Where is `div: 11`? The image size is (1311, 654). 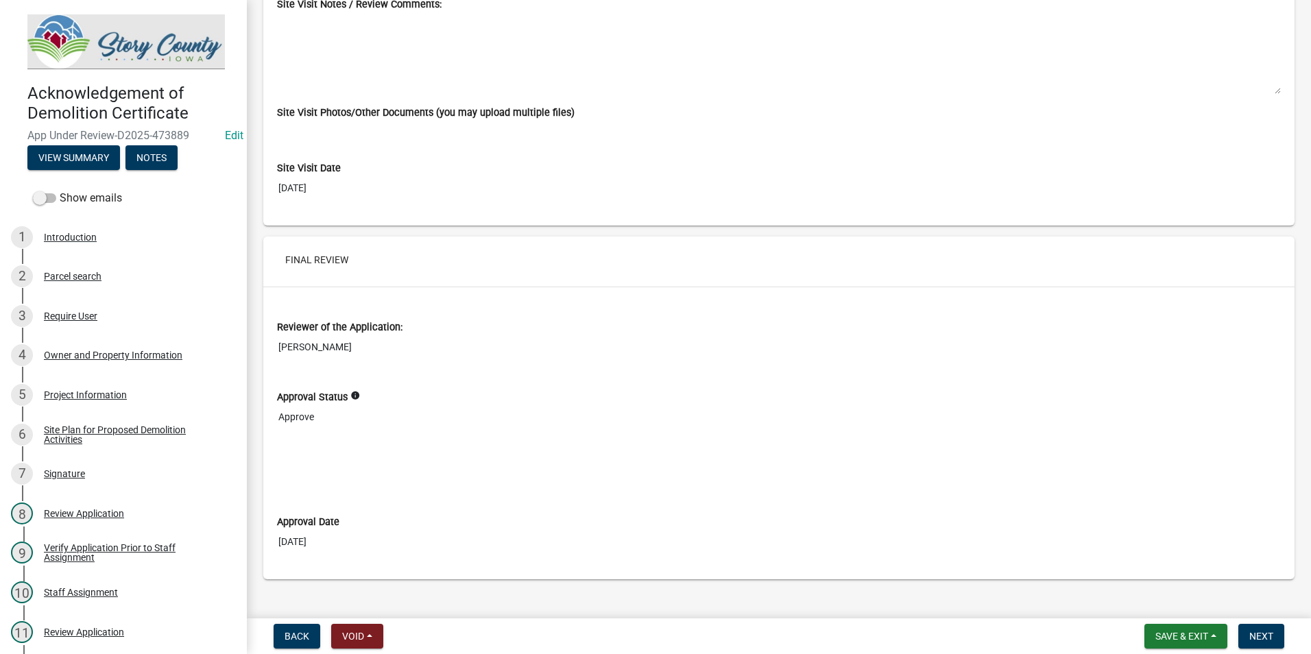
div: 11 is located at coordinates (22, 632).